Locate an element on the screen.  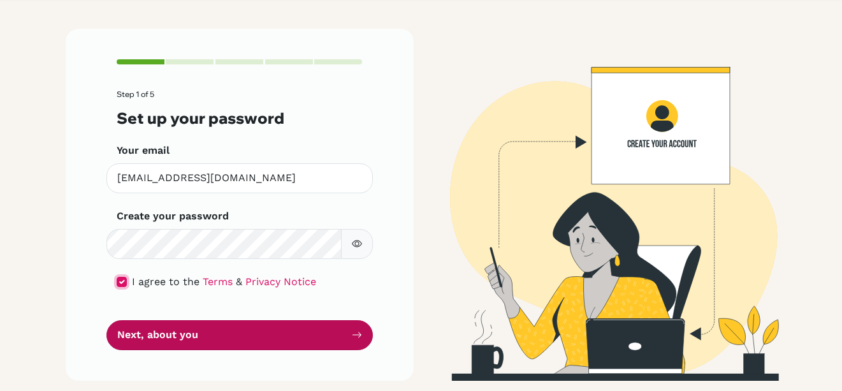
span: I agree to the is located at coordinates (166, 281).